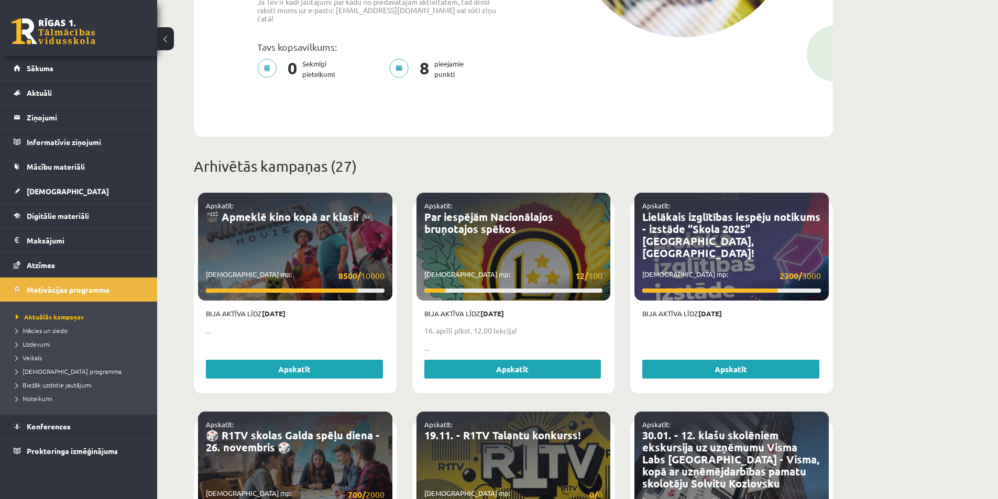  What do you see at coordinates (424, 69) in the screenshot?
I see `span: 8` at bounding box center [424, 69].